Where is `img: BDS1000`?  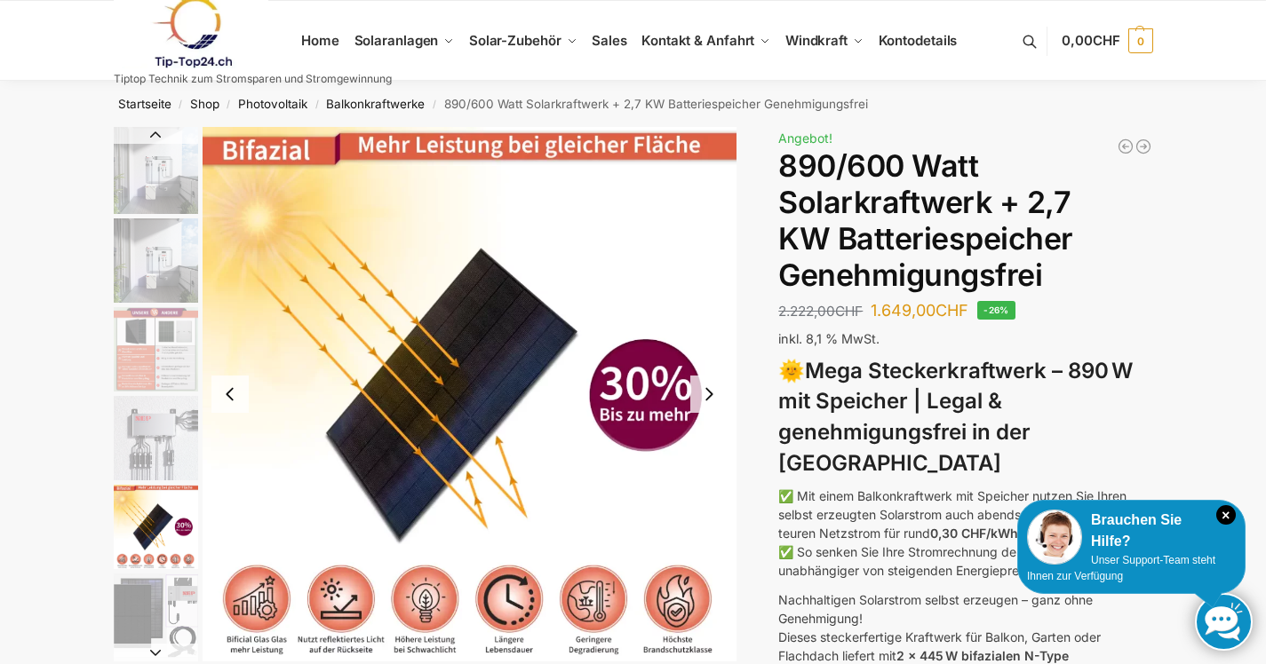 img: BDS1000 is located at coordinates (155, 438).